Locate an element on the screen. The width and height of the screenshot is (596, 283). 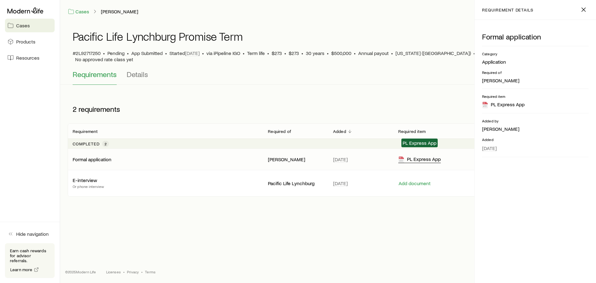
p: E-interview is located at coordinates (85, 180).